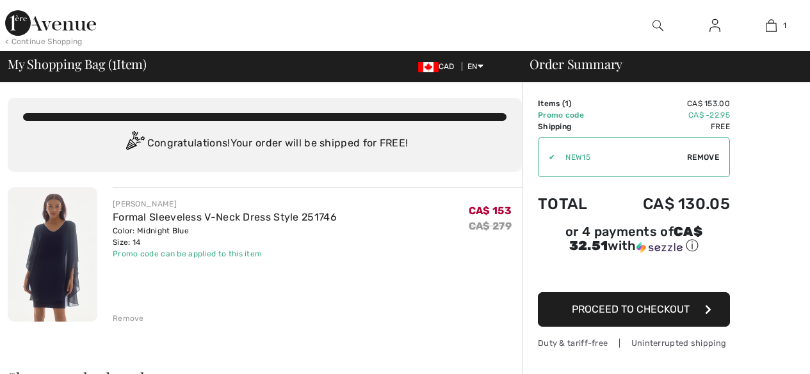 This screenshot has height=374, width=810. I want to click on a: Formal Sleeveless V-Neck Dress Style 251746, so click(225, 217).